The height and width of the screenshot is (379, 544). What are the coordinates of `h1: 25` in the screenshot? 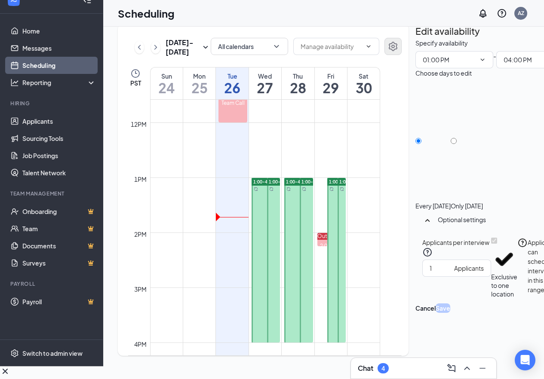 It's located at (199, 88).